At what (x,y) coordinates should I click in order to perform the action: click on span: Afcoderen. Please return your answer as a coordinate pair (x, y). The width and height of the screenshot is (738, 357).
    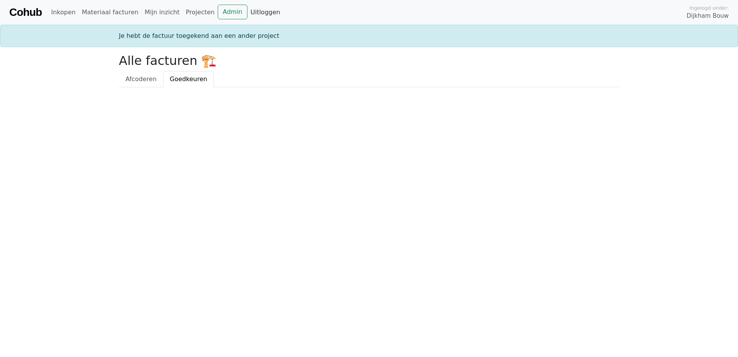
    Looking at the image, I should click on (141, 79).